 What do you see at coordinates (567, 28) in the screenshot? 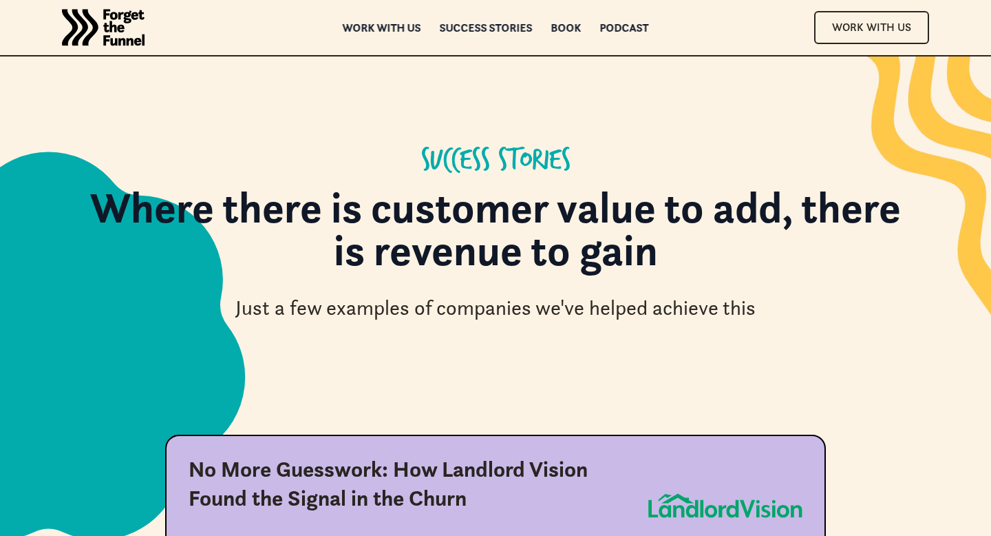
I see `div: Book` at bounding box center [567, 28].